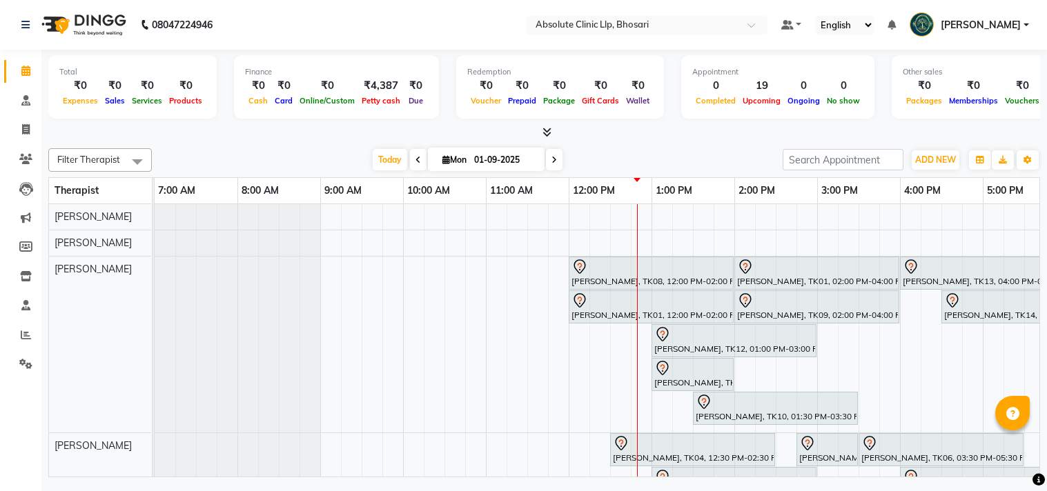  I want to click on a: 11:00 AM, so click(511, 191).